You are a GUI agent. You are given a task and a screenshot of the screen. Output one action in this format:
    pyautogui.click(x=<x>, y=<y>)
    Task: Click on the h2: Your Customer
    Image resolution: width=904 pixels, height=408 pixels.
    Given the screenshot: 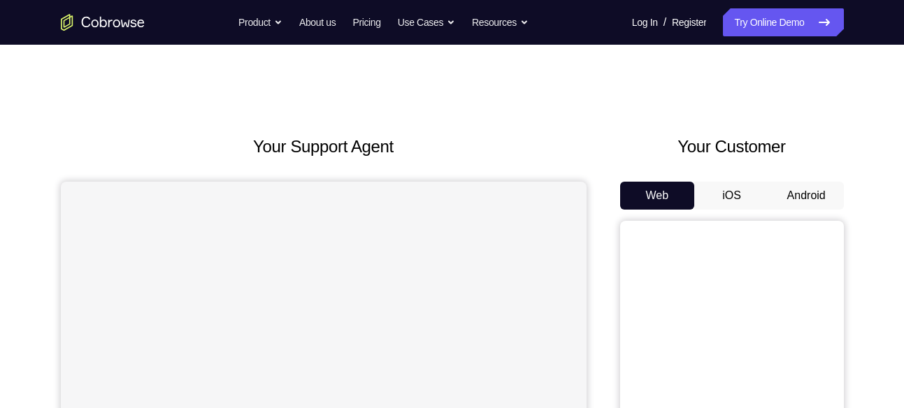 What is the action you would take?
    pyautogui.click(x=732, y=147)
    